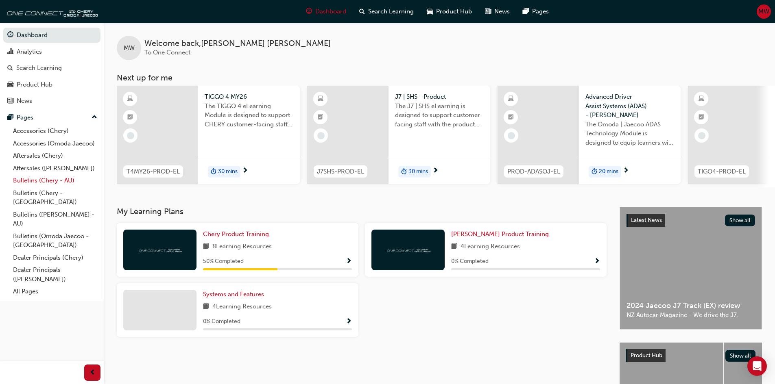 This screenshot has width=775, height=384. What do you see at coordinates (249, 116) in the screenshot?
I see `span: The TIGGO 4 eLearning Module is designed to support CHERY customer-facing staff with the product ...` at bounding box center [249, 116].